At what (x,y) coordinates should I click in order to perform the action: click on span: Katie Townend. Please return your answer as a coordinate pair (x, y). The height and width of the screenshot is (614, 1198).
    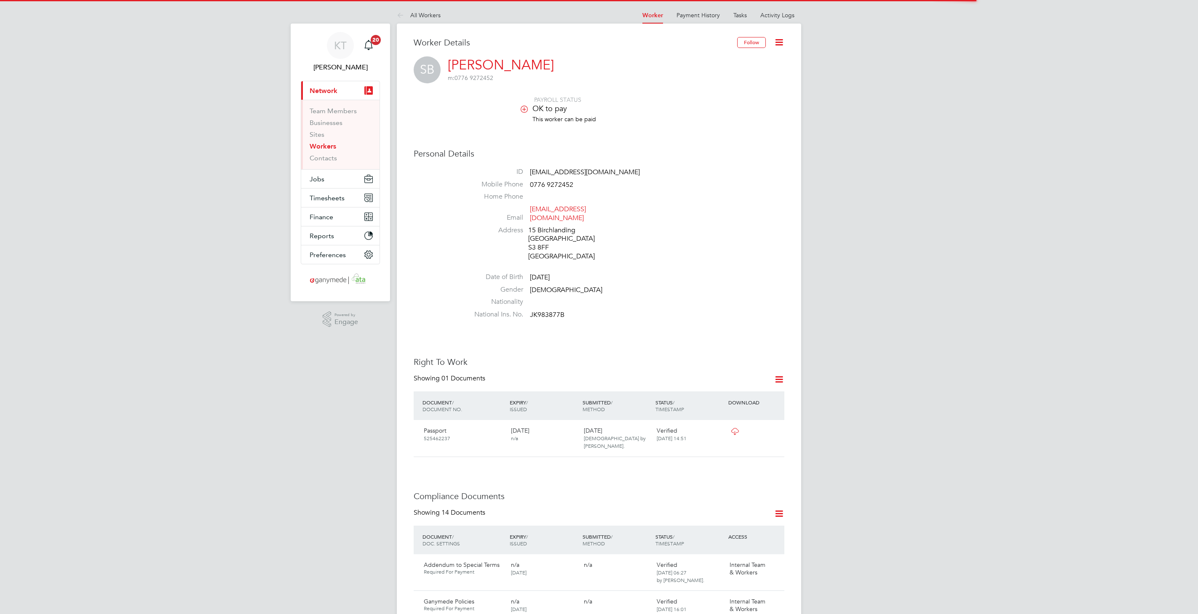
    Looking at the image, I should click on (340, 67).